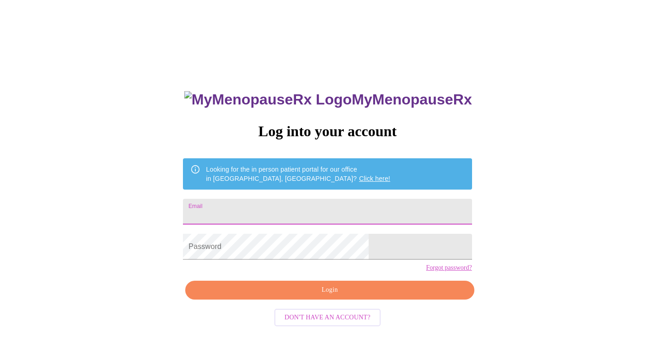 This screenshot has height=364, width=655. Describe the element at coordinates (375, 178) in the screenshot. I see `a: Click here!` at that location.